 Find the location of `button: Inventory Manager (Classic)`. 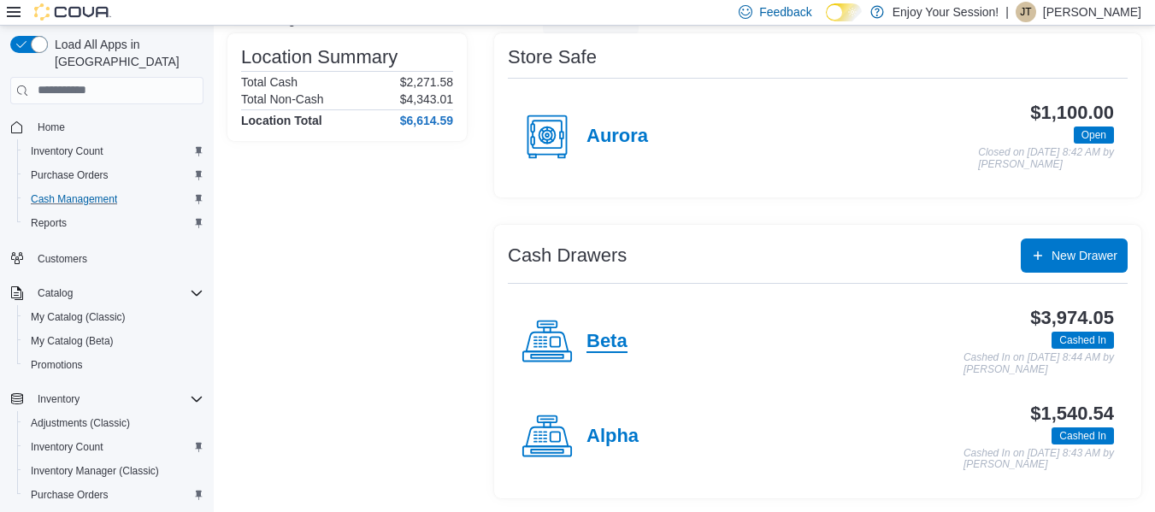

button: Inventory Manager (Classic) is located at coordinates (114, 471).